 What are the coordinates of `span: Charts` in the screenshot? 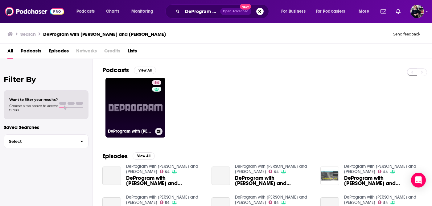 It's located at (113, 11).